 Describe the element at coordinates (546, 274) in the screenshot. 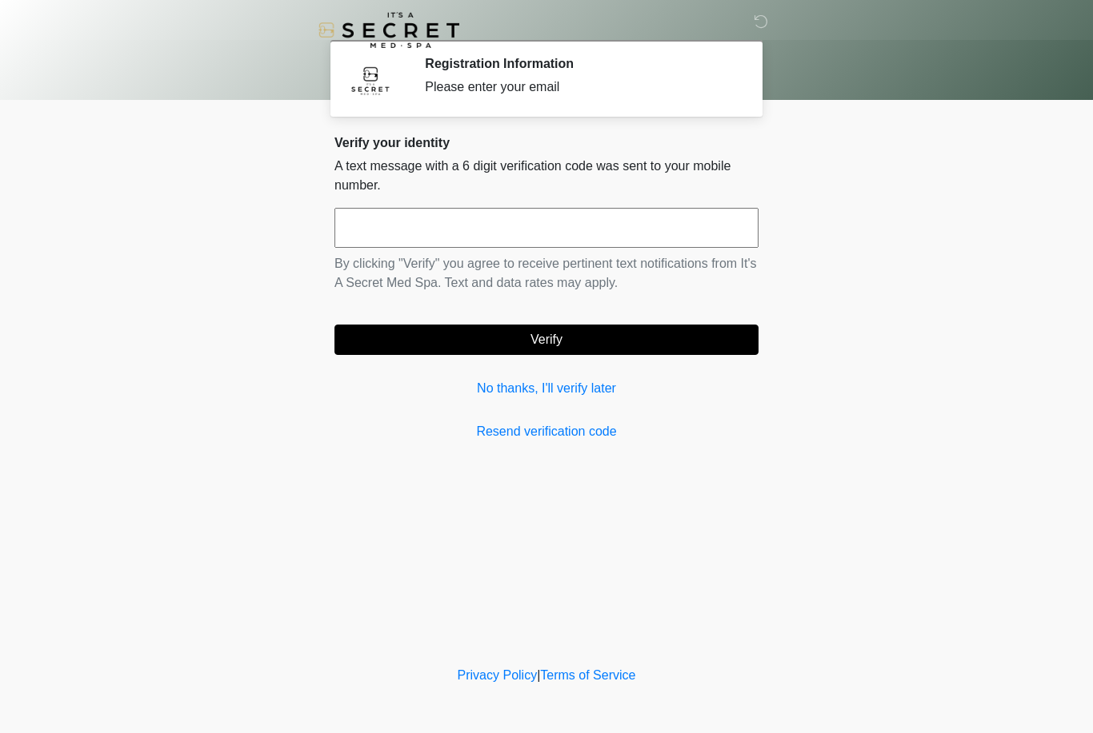

I see `p: By clicking "Verify" you agree to receive pertinent text notifications from It's A Secret Med Spa...` at that location.